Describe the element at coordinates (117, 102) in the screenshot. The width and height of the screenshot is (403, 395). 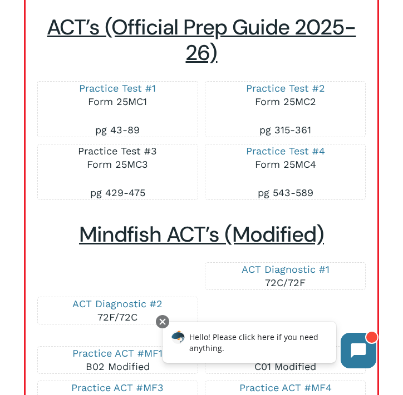
I see `p: Form 25MC1` at that location.